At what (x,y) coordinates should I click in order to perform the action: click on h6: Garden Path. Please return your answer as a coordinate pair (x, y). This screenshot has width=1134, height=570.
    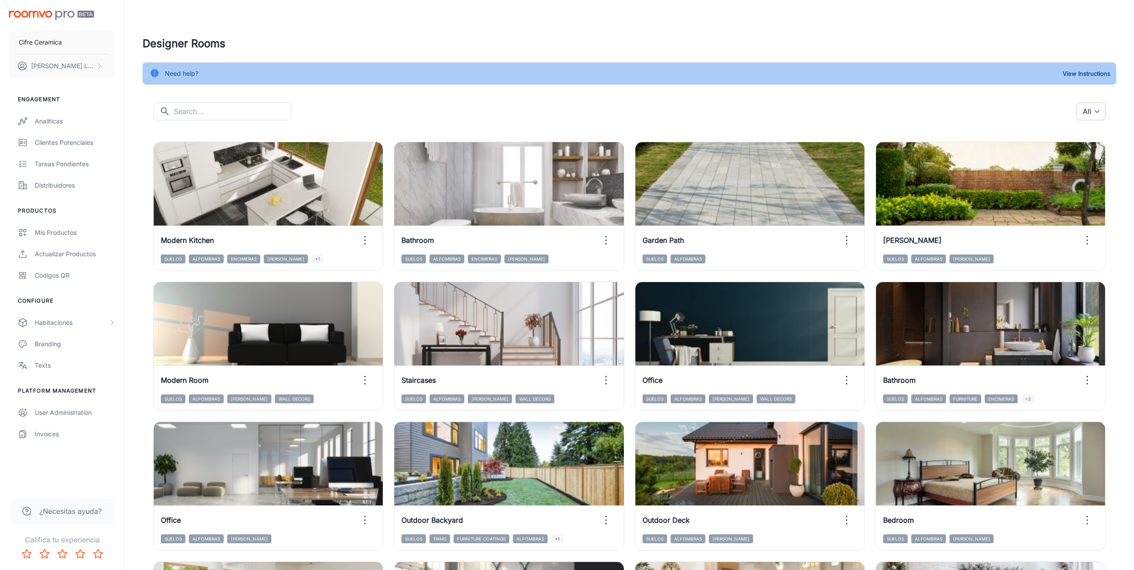
    Looking at the image, I should click on (663, 240).